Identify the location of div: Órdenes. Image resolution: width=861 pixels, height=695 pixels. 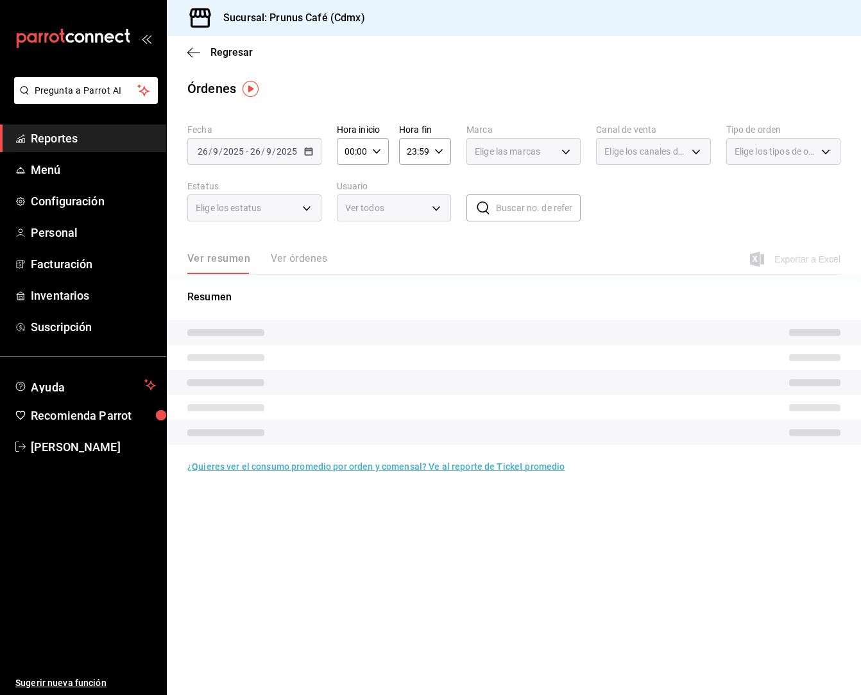
(212, 89).